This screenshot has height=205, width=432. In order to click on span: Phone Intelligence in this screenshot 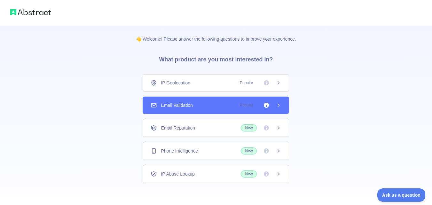, I will do `click(179, 151)`.